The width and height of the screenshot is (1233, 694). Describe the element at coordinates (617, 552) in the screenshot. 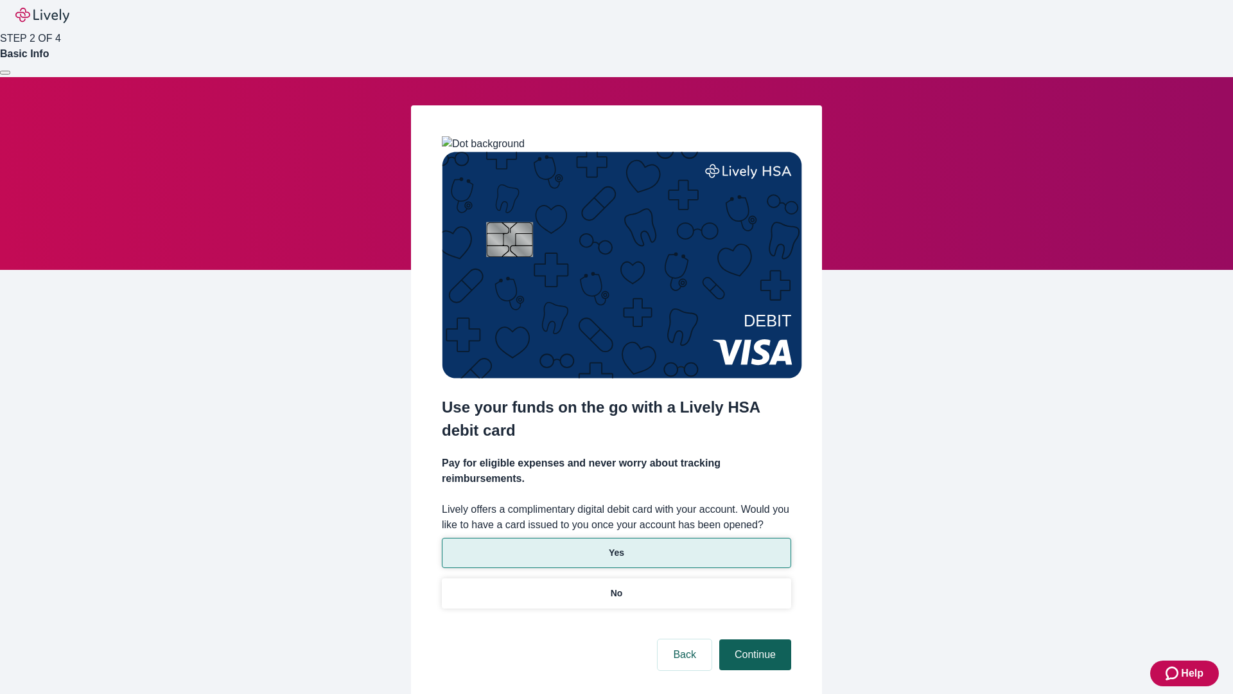

I see `p: Yes` at that location.